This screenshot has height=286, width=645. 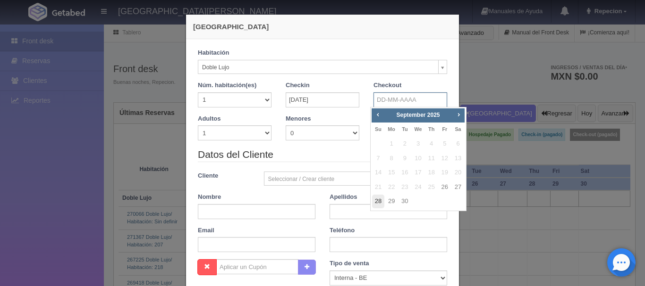 I want to click on span: Sunday, so click(x=378, y=129).